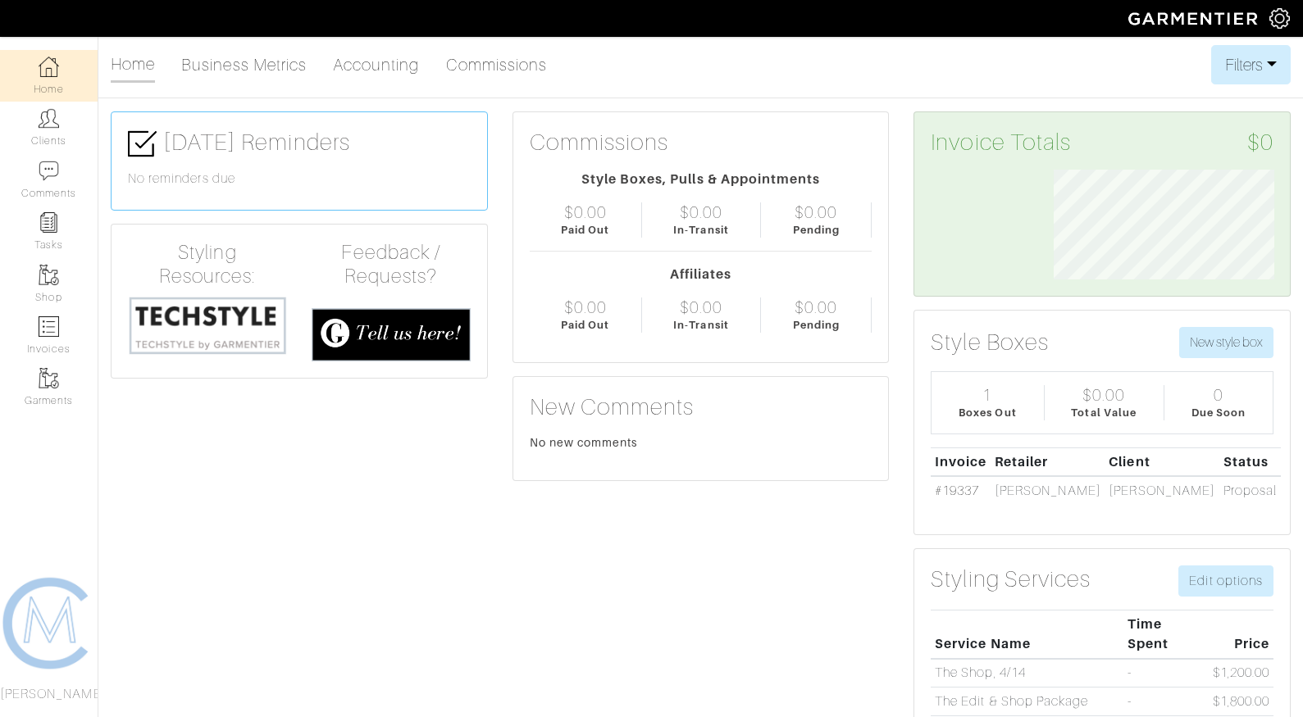 The image size is (1303, 717). Describe the element at coordinates (1279, 18) in the screenshot. I see `img: gear-icon-white-bd11855cb880d31180b6d7d6211b90ccbf57a29d726f0c71d8c61bd08dd39cc2.png` at that location.